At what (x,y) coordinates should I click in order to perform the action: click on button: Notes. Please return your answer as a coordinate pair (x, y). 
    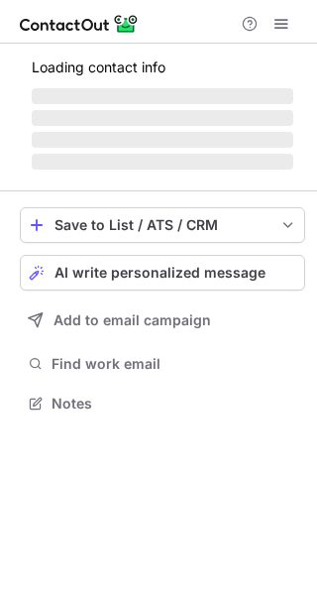
    Looking at the image, I should click on (163, 403).